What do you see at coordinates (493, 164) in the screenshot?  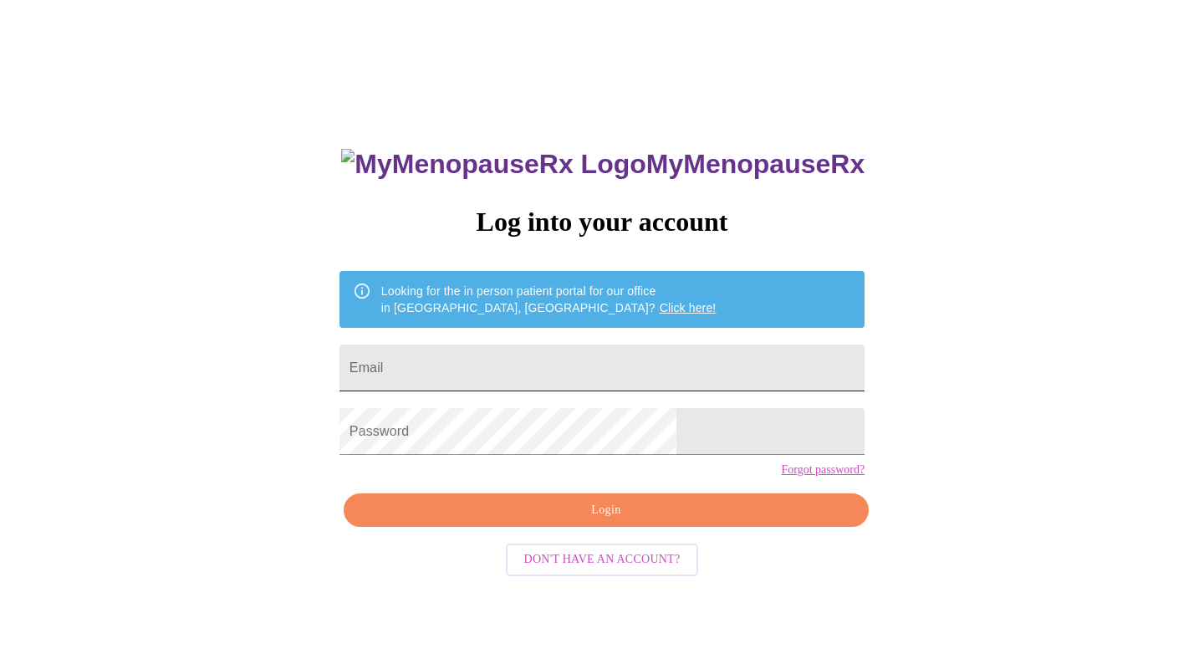 I see `img: MyMenopauseRx Logo` at bounding box center [493, 164].